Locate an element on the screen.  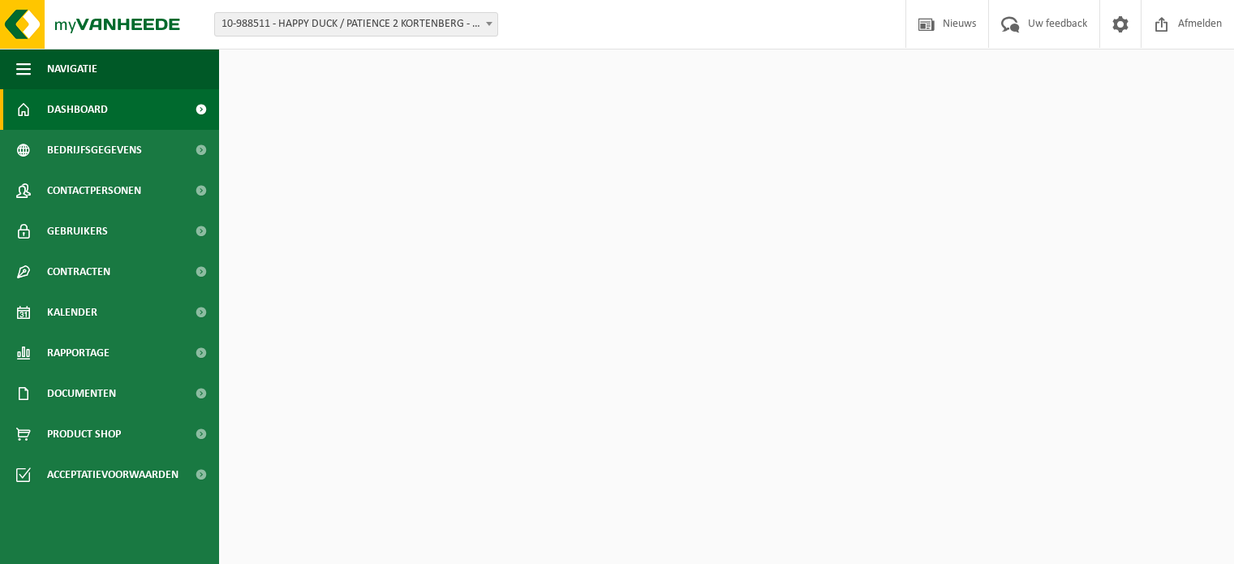
span: Navigatie is located at coordinates (72, 69).